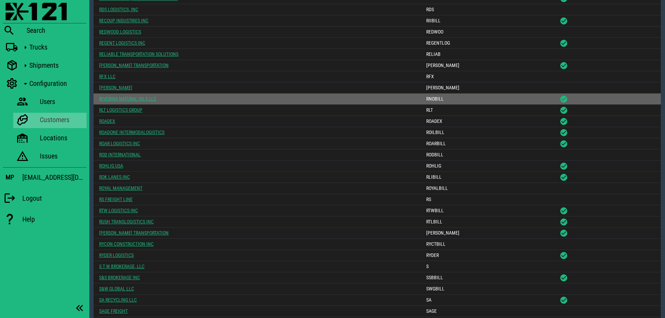  What do you see at coordinates (132, 132) in the screenshot?
I see `a: ROADONE INTERMODALOGISTICS` at bounding box center [132, 132].